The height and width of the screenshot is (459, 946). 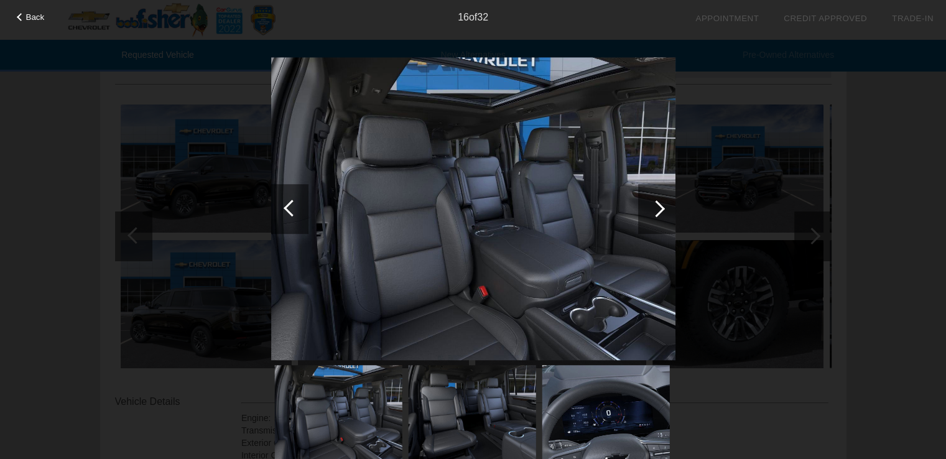 I want to click on img: 16.jpg, so click(x=473, y=209).